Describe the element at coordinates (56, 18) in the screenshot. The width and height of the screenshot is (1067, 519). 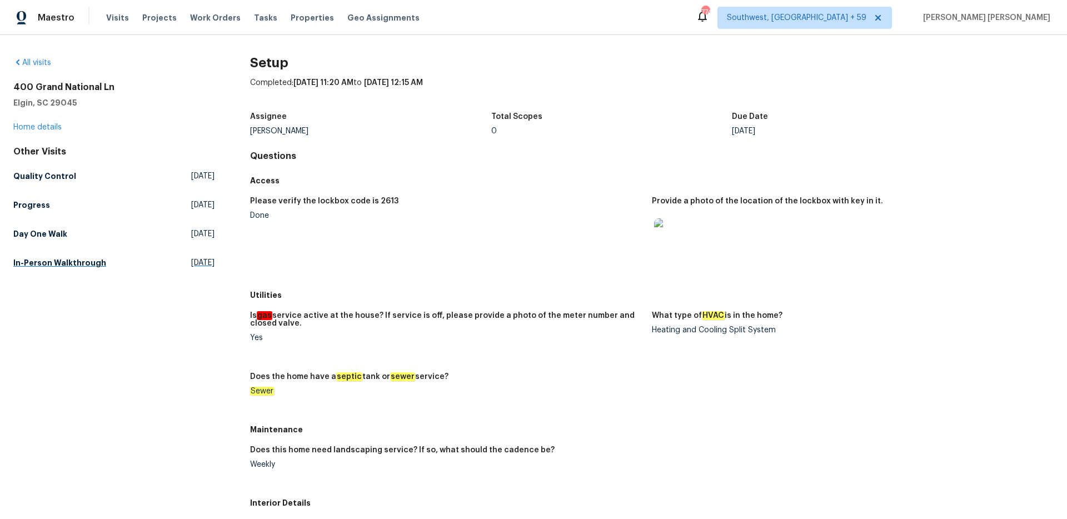
I see `span: Maestro` at that location.